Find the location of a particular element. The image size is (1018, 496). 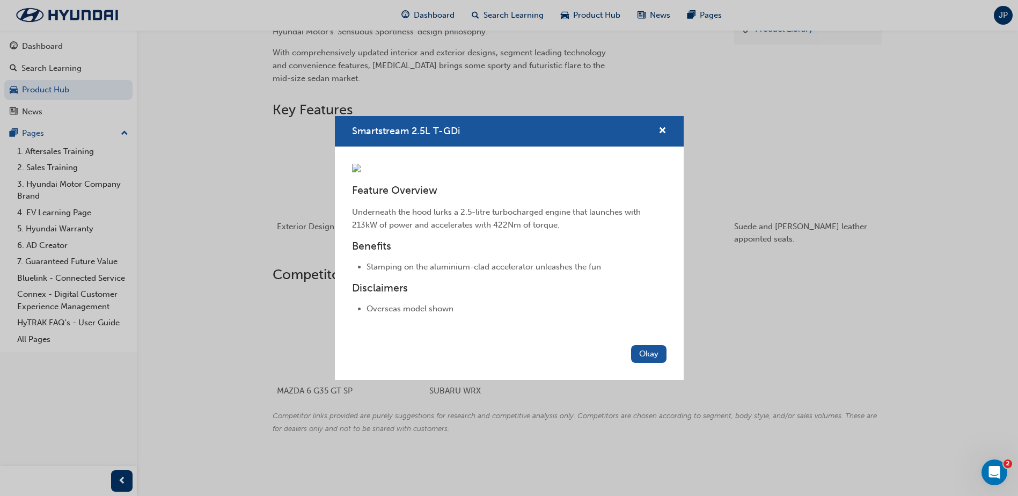

span: 2 is located at coordinates (1008, 464).